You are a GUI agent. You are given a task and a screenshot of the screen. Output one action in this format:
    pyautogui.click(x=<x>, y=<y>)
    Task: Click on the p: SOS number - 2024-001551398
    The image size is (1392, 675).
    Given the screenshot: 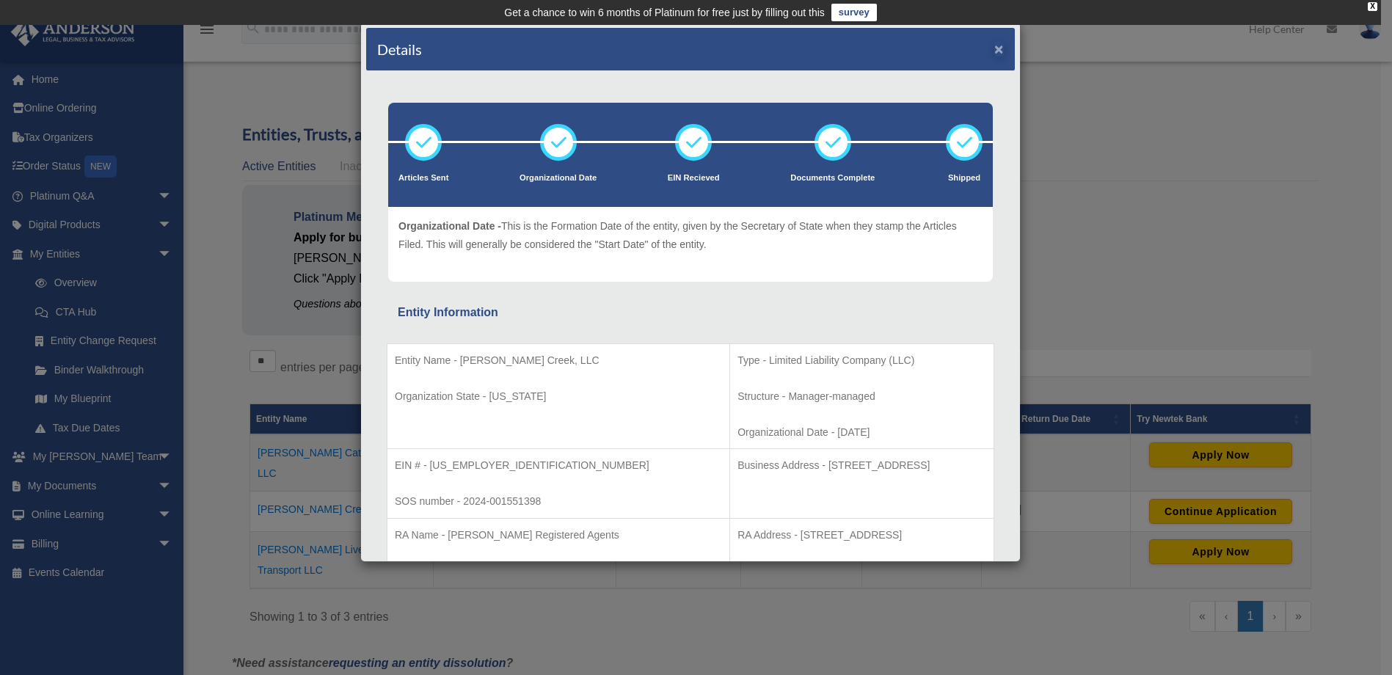 What is the action you would take?
    pyautogui.click(x=558, y=501)
    